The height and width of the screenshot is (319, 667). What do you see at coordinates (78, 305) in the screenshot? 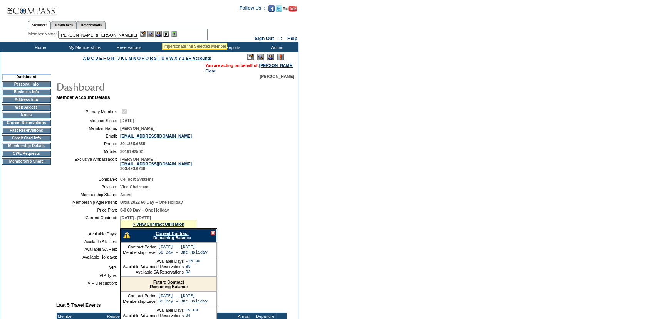
I see `b: Last 5 Travel Events` at bounding box center [78, 305].